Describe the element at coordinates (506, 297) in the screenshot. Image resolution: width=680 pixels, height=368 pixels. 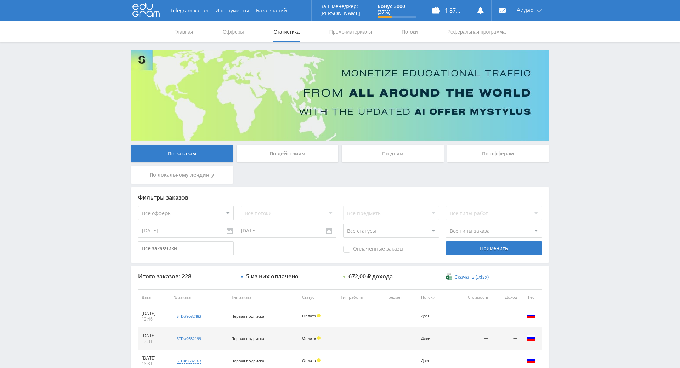
I see `th: Доход` at that location.